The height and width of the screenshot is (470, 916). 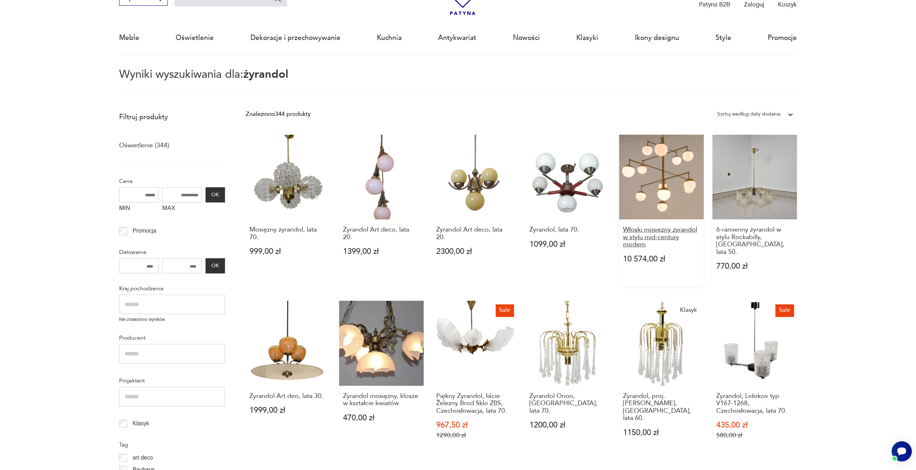 What do you see at coordinates (144, 145) in the screenshot?
I see `p: Oświetlenie (344)` at bounding box center [144, 145].